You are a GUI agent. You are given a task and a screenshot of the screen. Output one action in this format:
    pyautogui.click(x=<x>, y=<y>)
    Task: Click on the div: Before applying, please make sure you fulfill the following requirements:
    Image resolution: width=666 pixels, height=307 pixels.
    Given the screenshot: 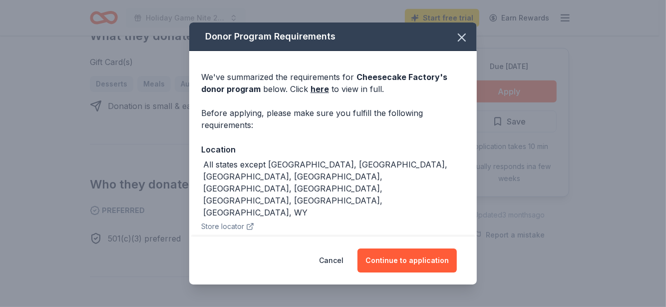 What is the action you would take?
    pyautogui.click(x=333, y=119)
    